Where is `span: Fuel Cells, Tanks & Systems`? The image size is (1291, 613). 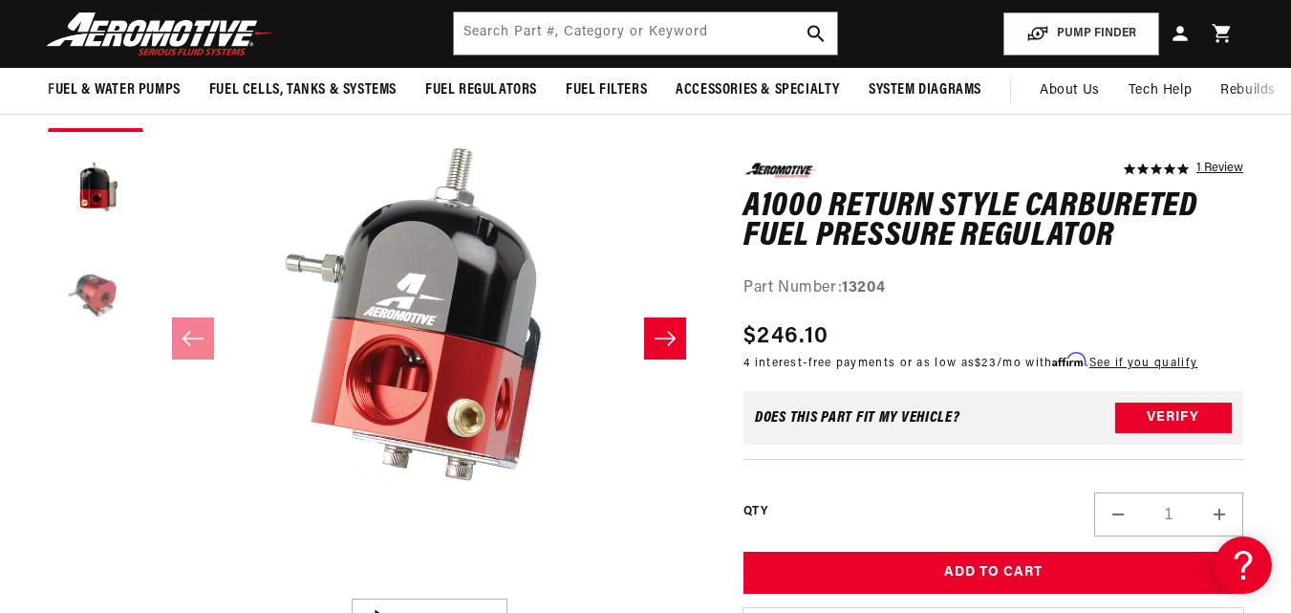
span: Fuel Cells, Tanks & Systems is located at coordinates (303, 90).